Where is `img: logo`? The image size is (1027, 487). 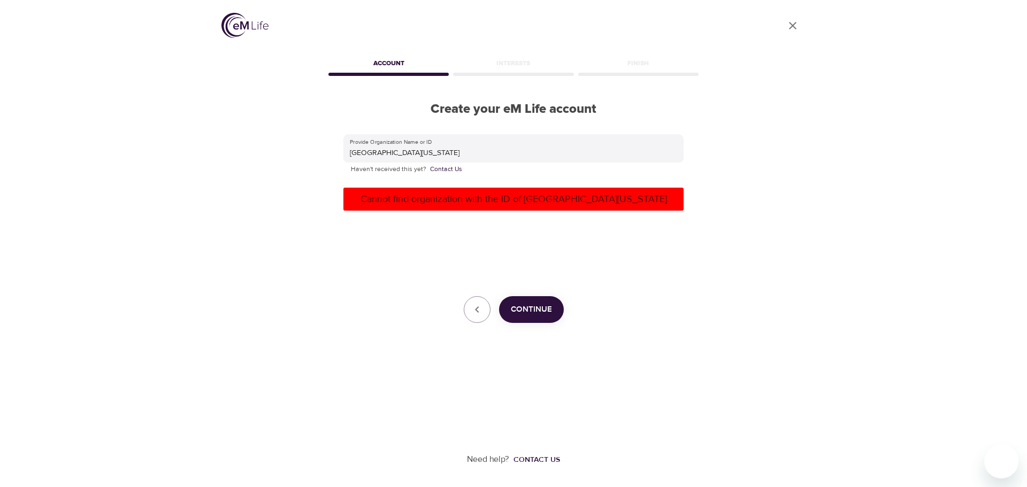 img: logo is located at coordinates (245, 25).